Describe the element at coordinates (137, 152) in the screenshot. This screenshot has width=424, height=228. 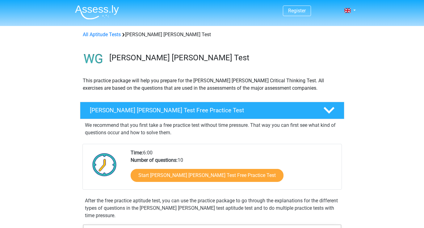
I see `b: Time:` at that location.